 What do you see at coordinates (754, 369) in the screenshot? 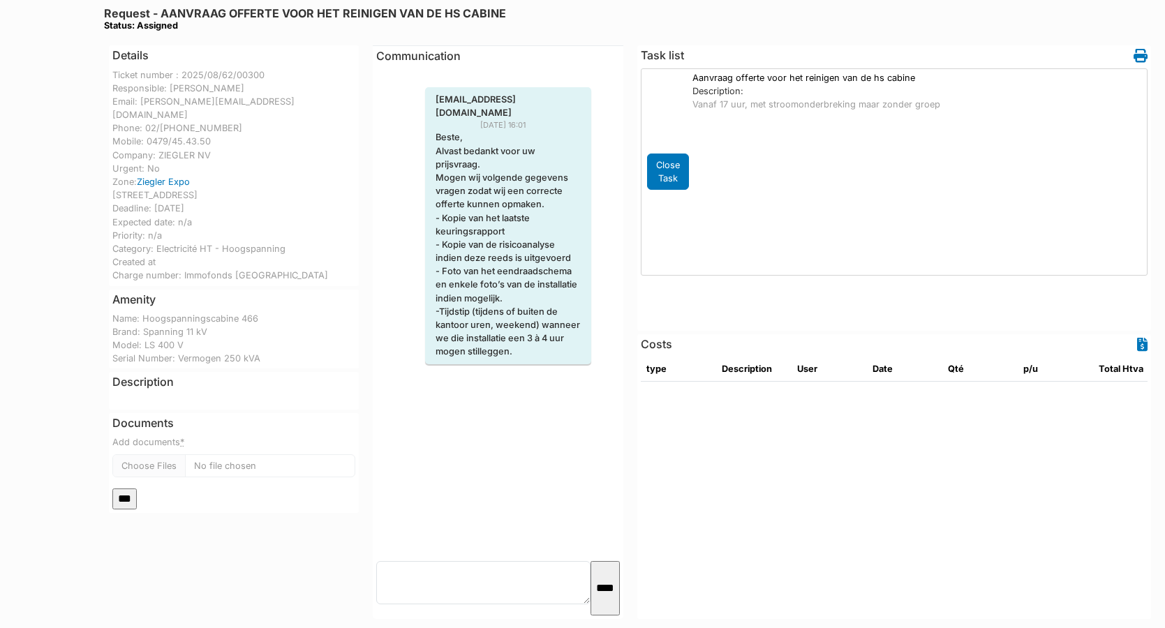
I see `th: Description` at bounding box center [754, 369].